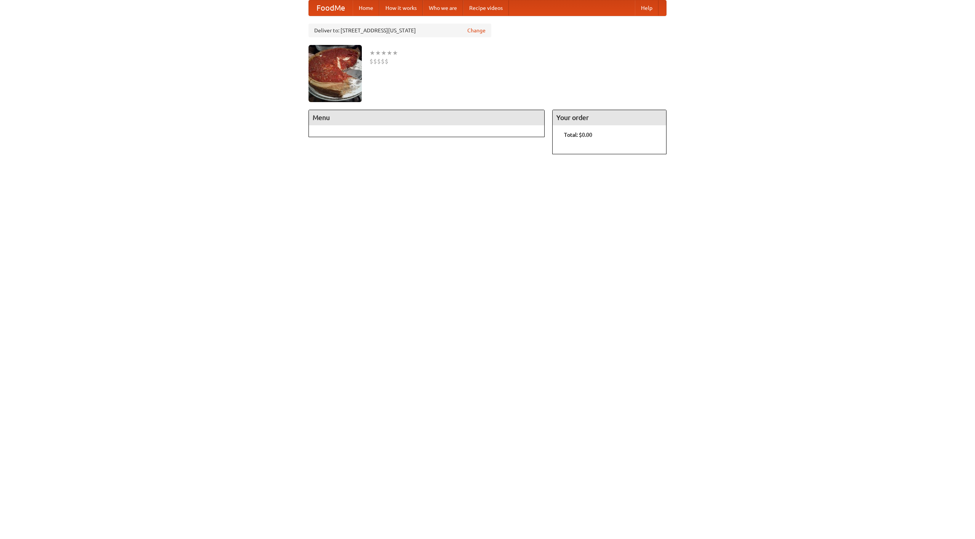  Describe the element at coordinates (426, 118) in the screenshot. I see `h4: Menu` at that location.